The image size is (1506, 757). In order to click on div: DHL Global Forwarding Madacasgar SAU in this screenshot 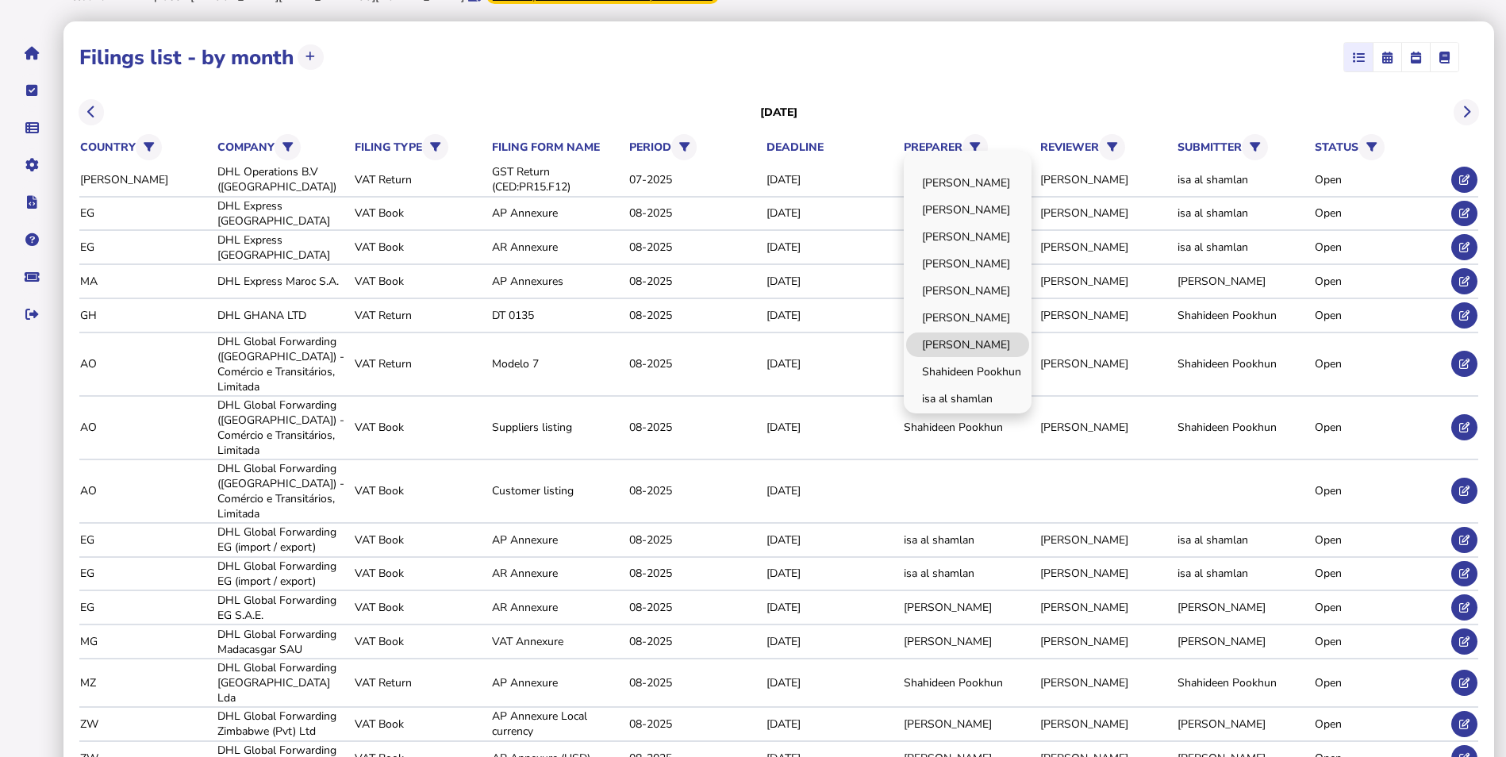, I will do `click(283, 642)`.